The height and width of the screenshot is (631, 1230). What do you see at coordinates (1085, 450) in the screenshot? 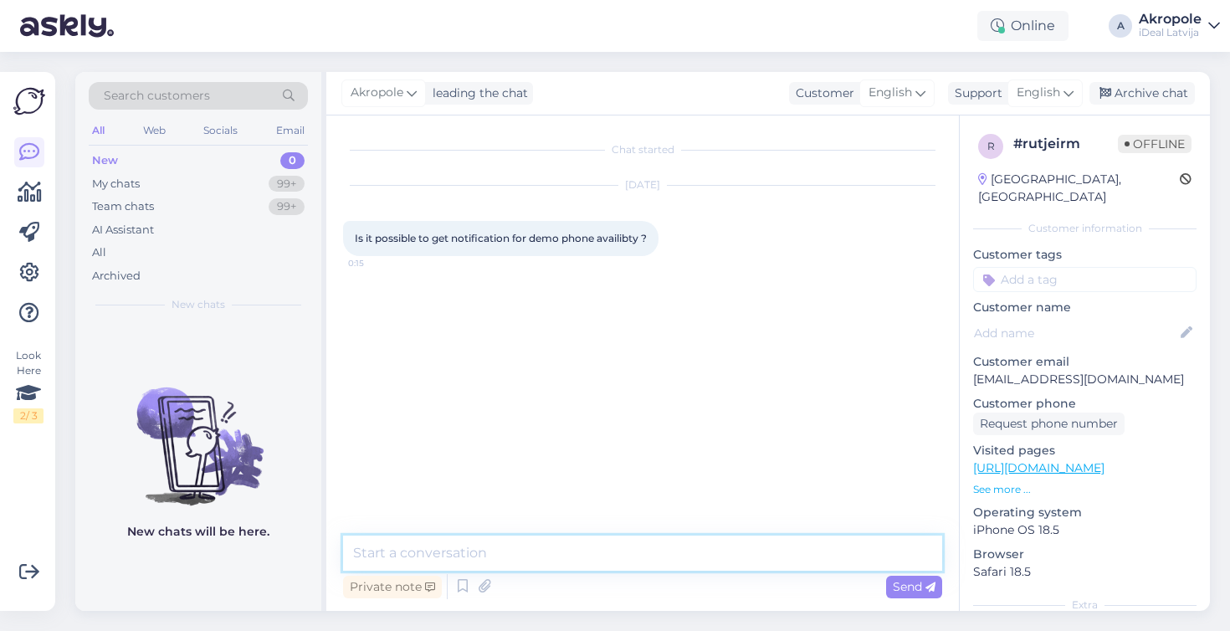
I see `p: Visited pages` at bounding box center [1085, 450].